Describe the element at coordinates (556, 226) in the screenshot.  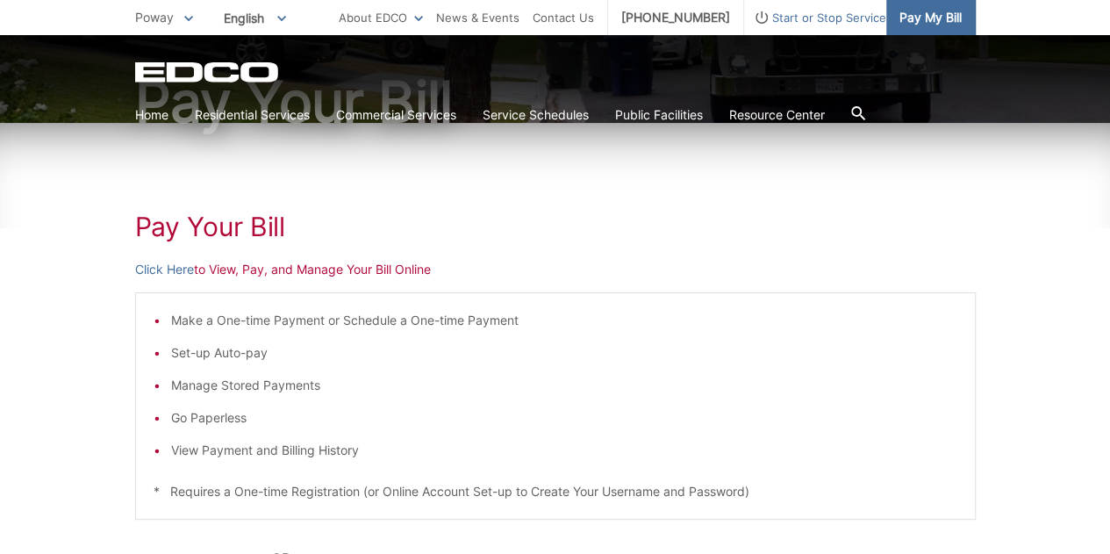
I see `h1: Pay Your Bill` at that location.